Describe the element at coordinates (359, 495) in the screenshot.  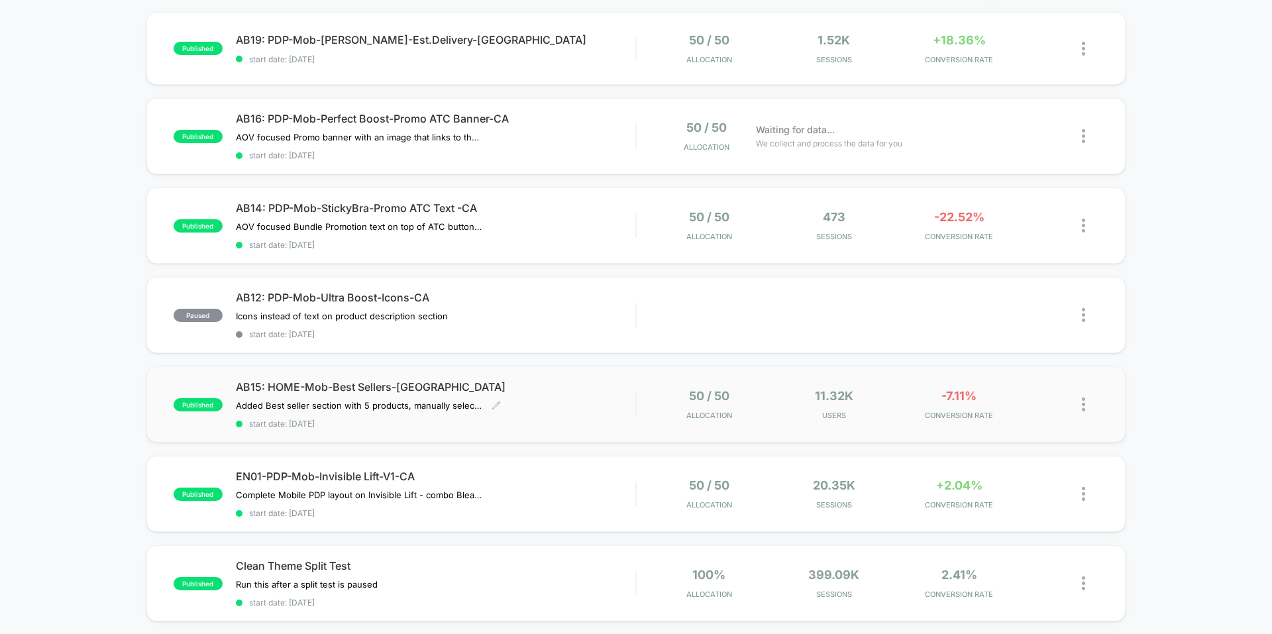
I see `span: Complete Mobile PDP layout on Invisible Lift - combo Bleame and new layout sections.` at that location.